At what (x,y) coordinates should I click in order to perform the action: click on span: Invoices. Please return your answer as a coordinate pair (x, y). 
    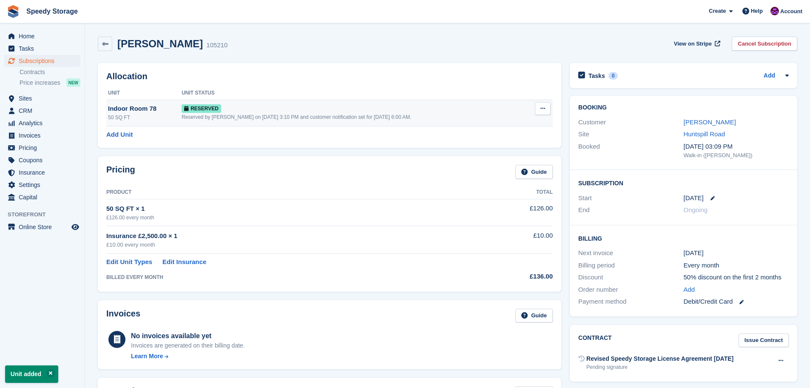
    Looking at the image, I should click on (44, 135).